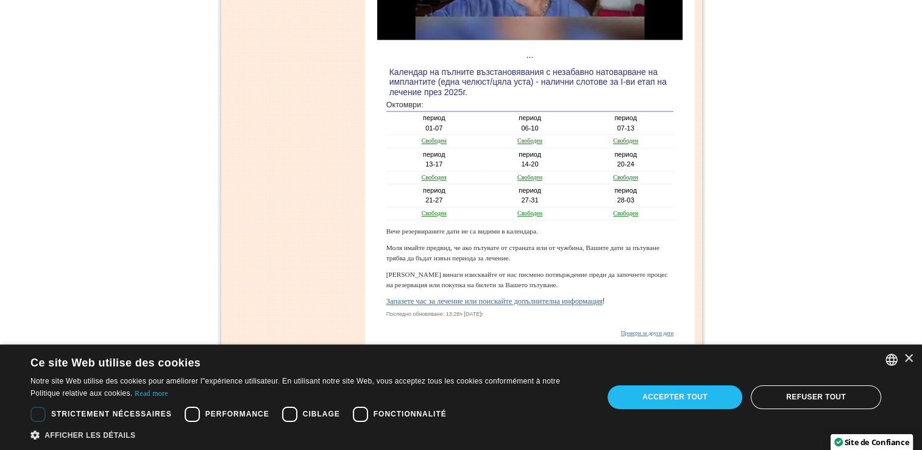 This screenshot has height=450, width=922. Describe the element at coordinates (293, 361) in the screenshot. I see `div: Ce site Web utilise des cookies` at that location.